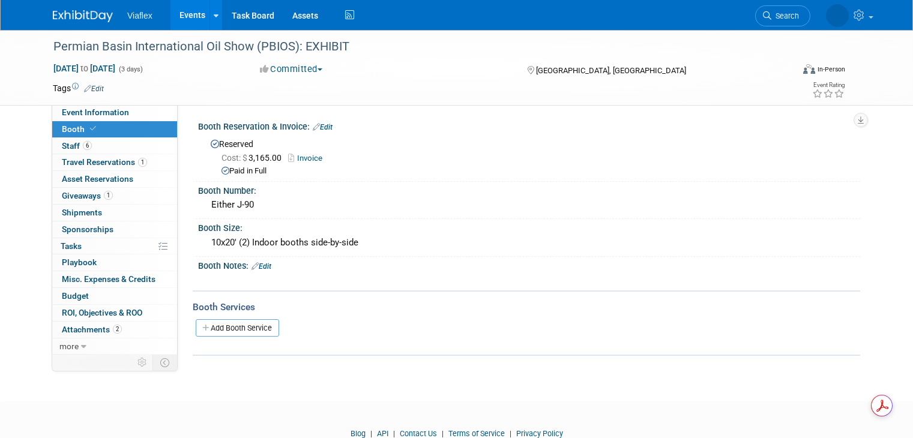  What do you see at coordinates (529, 125) in the screenshot?
I see `div: Booth Reservation & Invoice:` at bounding box center [529, 125].